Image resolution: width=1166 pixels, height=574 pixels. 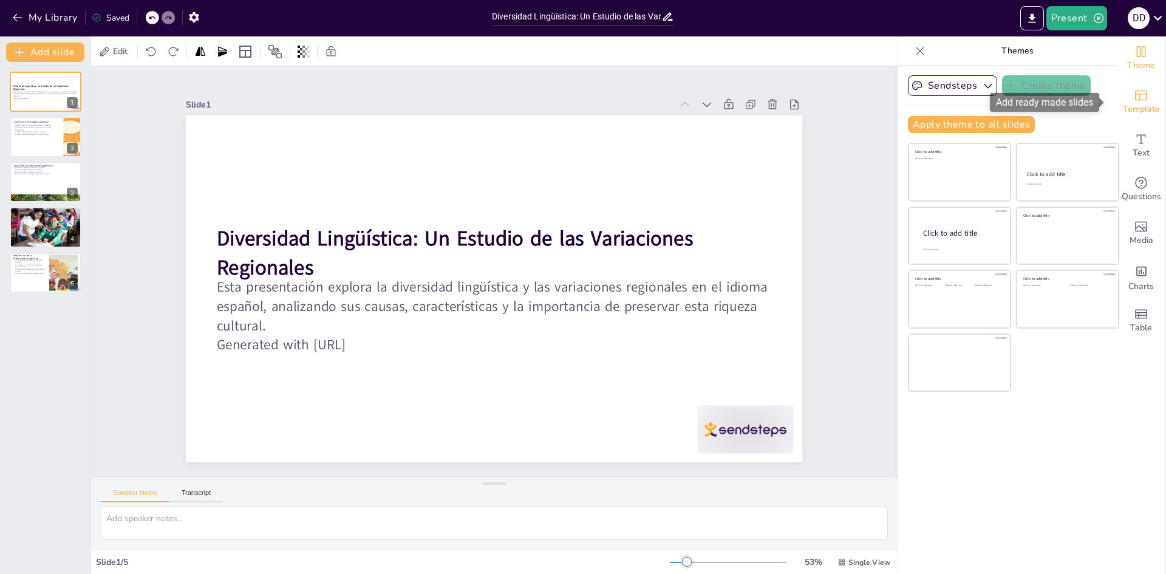 I want to click on p: La diversidad es clave para la inclusión cultural., so click(x=36, y=134).